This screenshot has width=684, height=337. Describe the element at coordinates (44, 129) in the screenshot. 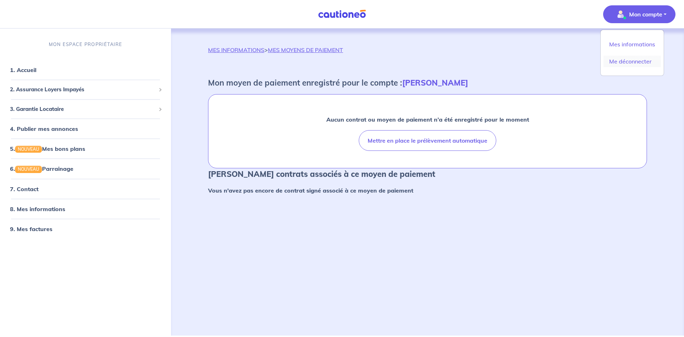

I see `a: 4. Publier mes annonces` at that location.